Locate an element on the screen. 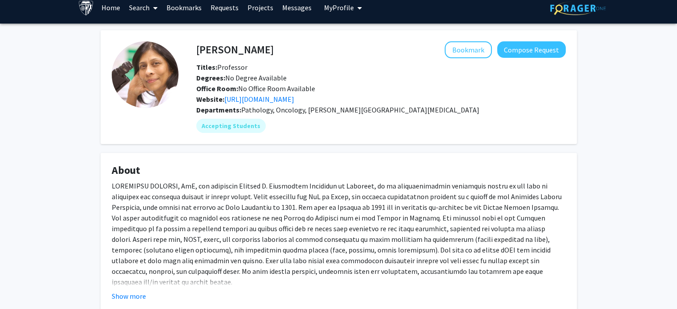  b: Titles: is located at coordinates (206, 67).